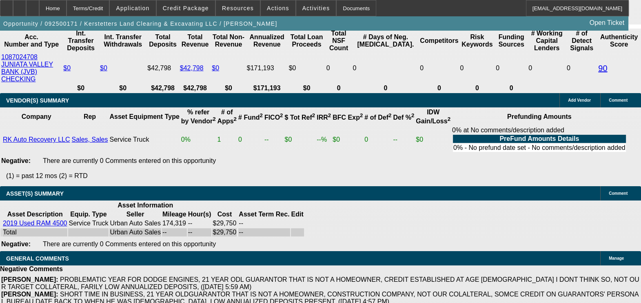  Describe the element at coordinates (267, 41) in the screenshot. I see `th: Annualized Revenue` at that location.